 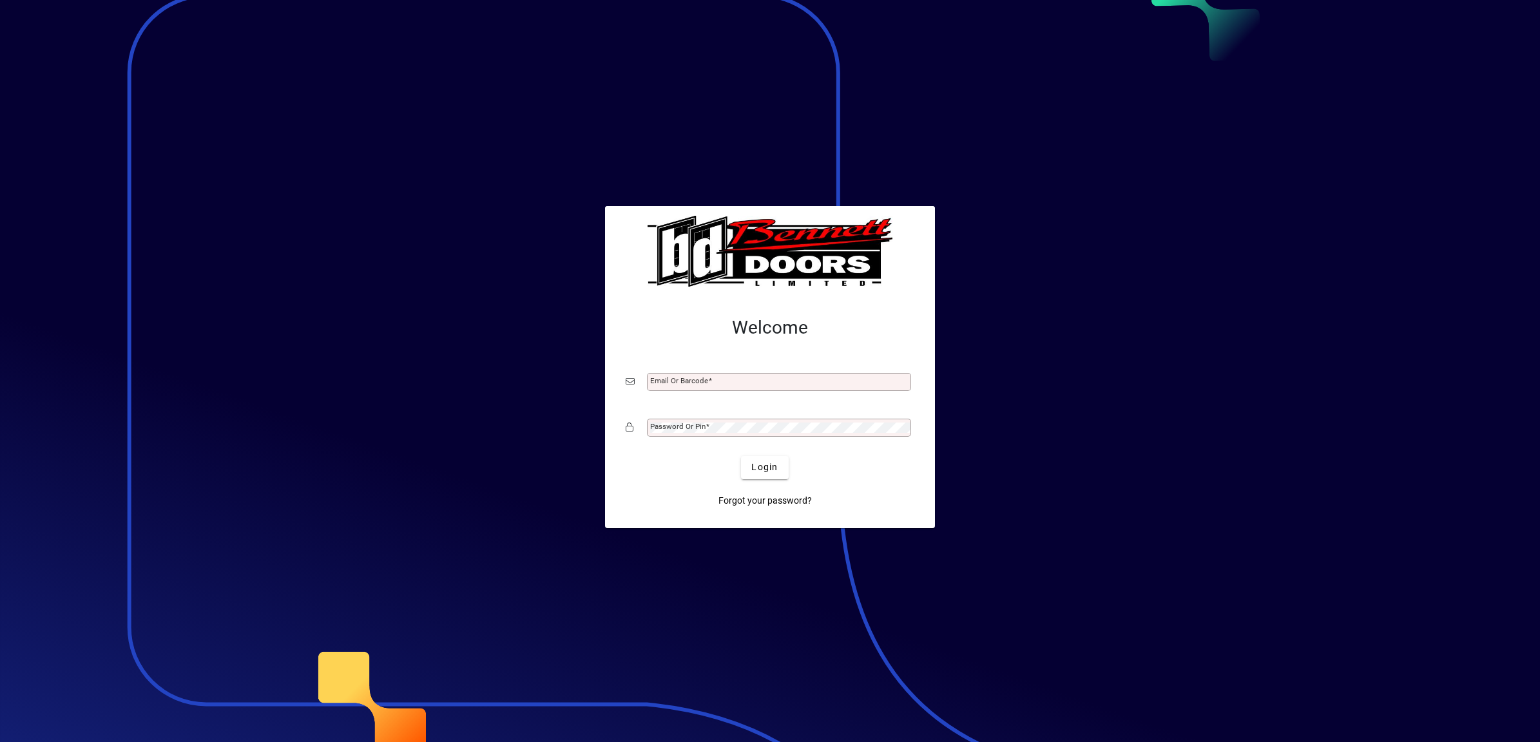 I want to click on span: Forgot your password?, so click(x=765, y=501).